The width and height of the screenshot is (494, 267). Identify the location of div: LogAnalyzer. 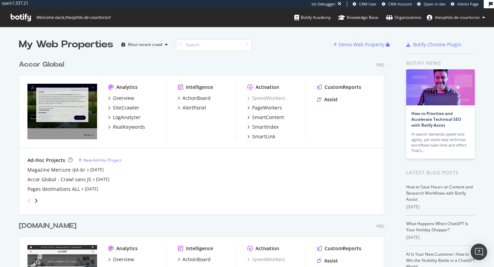
(127, 117).